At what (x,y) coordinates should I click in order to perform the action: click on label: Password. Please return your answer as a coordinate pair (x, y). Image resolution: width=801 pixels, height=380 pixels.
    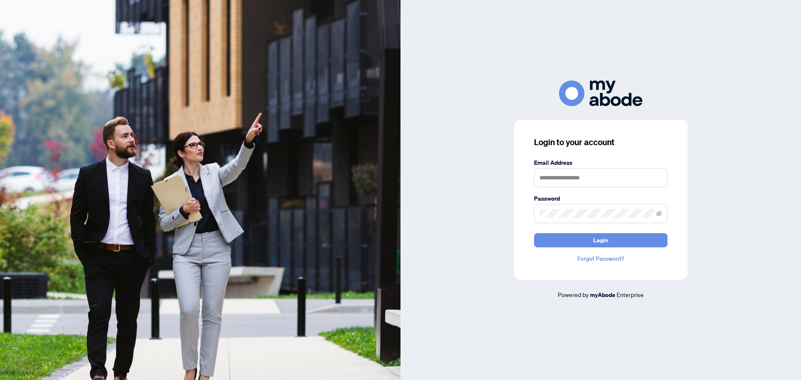
    Looking at the image, I should click on (601, 199).